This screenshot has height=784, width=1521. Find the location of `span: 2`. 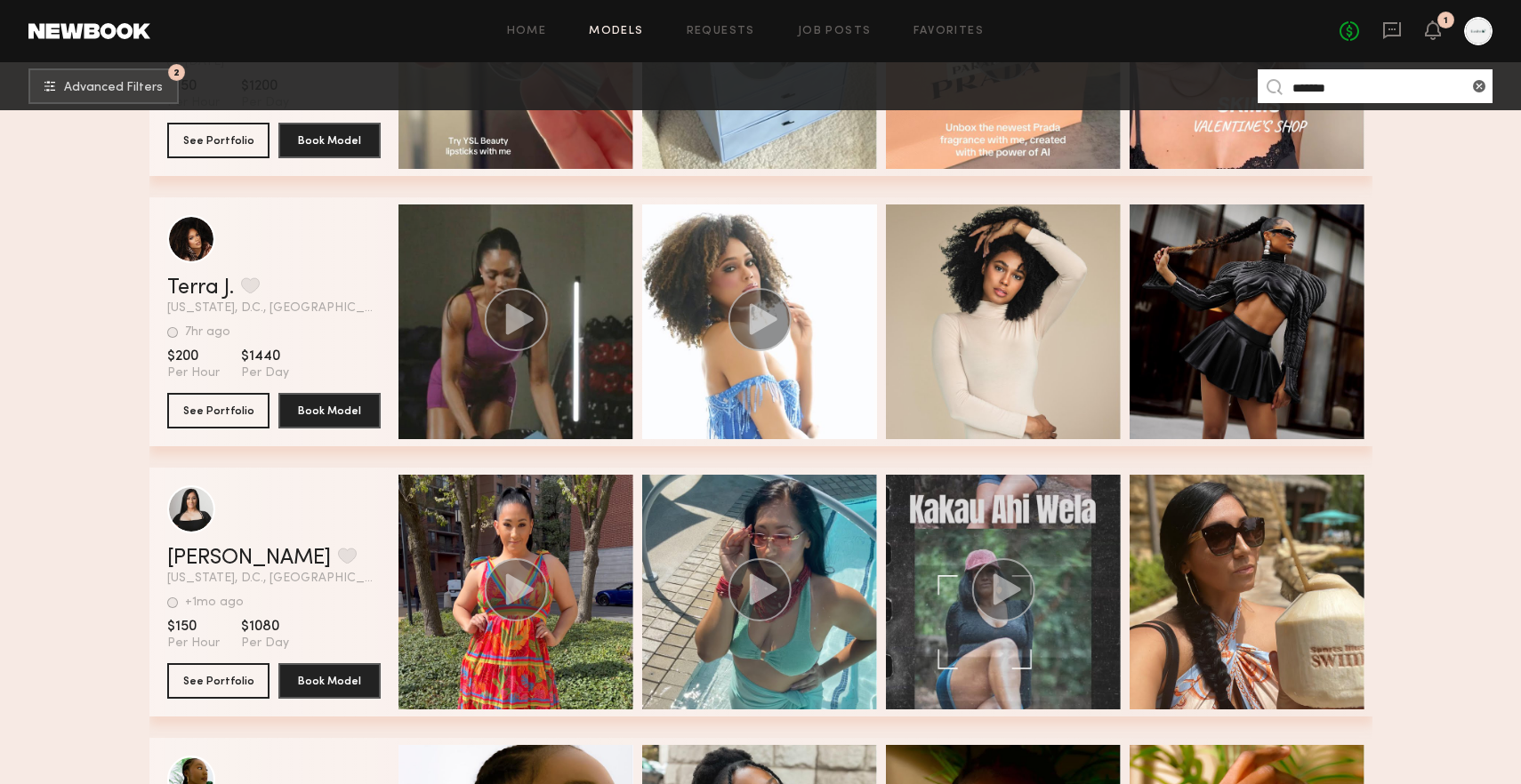

span: 2 is located at coordinates (176, 72).